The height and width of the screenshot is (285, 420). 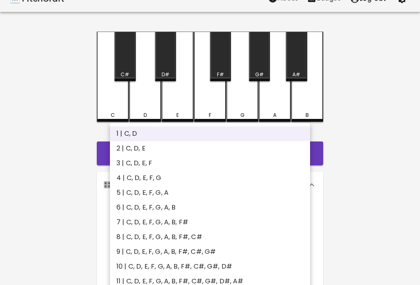 I want to click on li: 4 | C, D, E, F, G, so click(x=210, y=178).